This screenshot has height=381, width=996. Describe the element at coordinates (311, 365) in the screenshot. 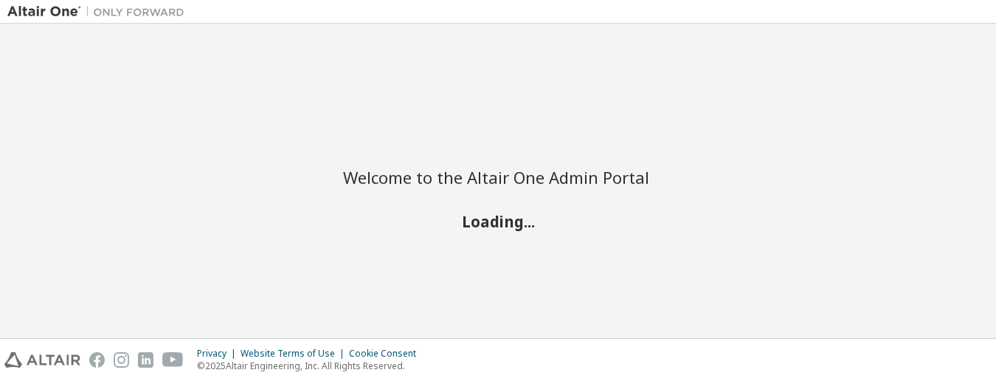

I see `p: © 2025 Altair Engineering, Inc. All Rights Reserved.` at that location.